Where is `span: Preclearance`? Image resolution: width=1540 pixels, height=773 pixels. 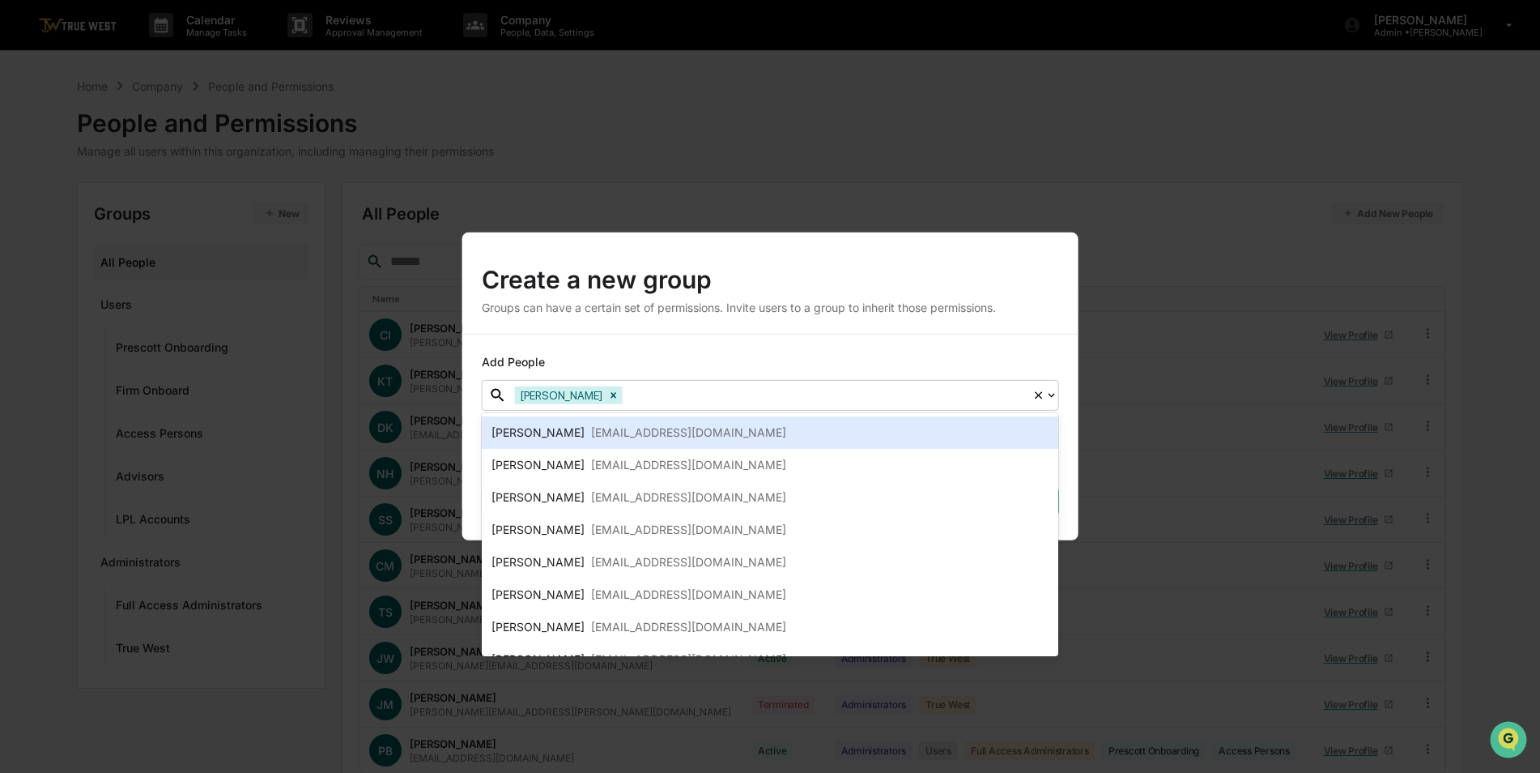
span: Preclearance is located at coordinates (68, 212).